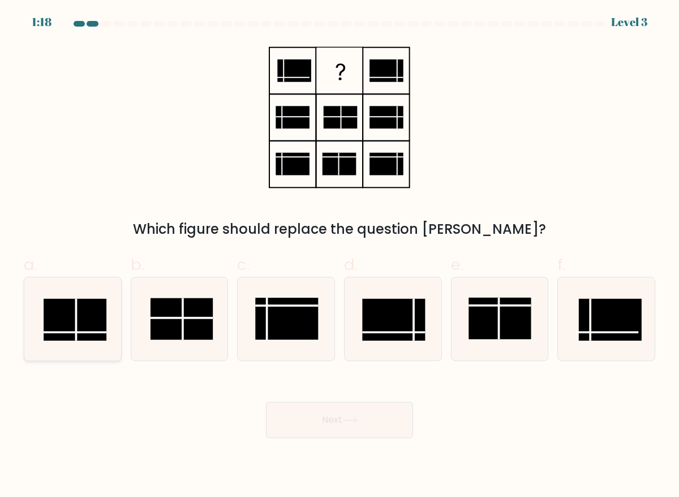 The height and width of the screenshot is (497, 679). I want to click on span: d., so click(351, 264).